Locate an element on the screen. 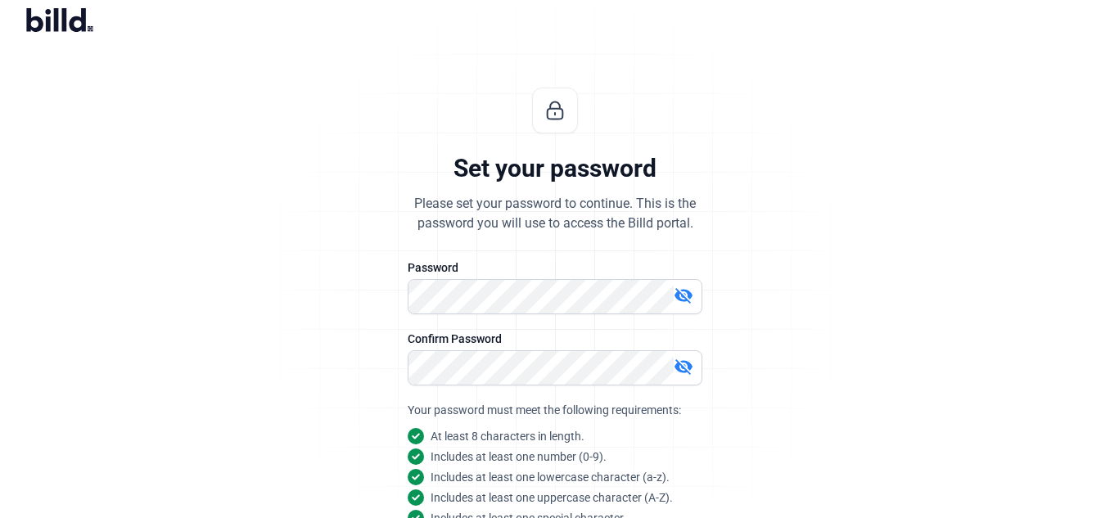 This screenshot has width=1110, height=518. div: Your password must meet the following requirements: is located at coordinates (555, 410).